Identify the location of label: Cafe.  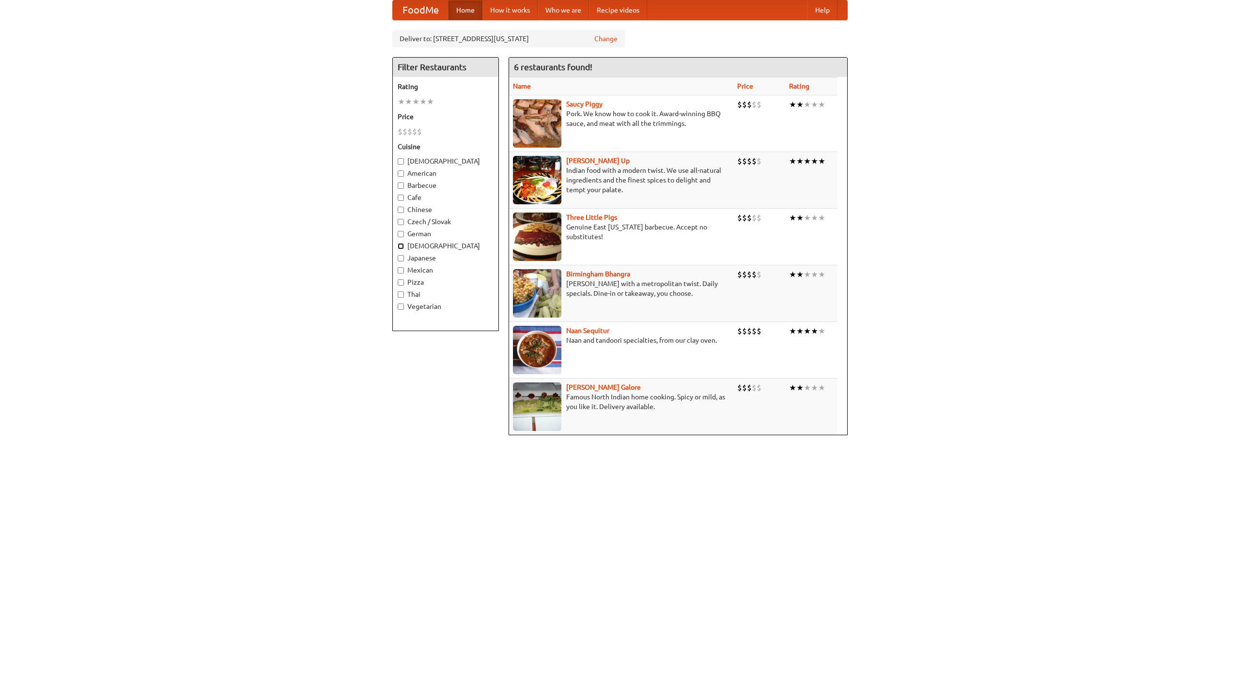
(446, 198).